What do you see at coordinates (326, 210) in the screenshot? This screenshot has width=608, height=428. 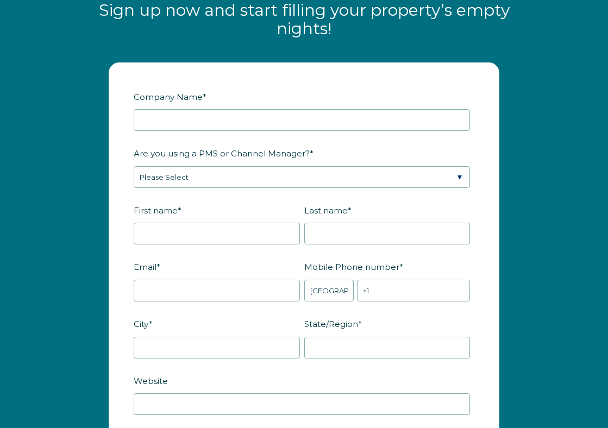 I see `span: Last name` at bounding box center [326, 210].